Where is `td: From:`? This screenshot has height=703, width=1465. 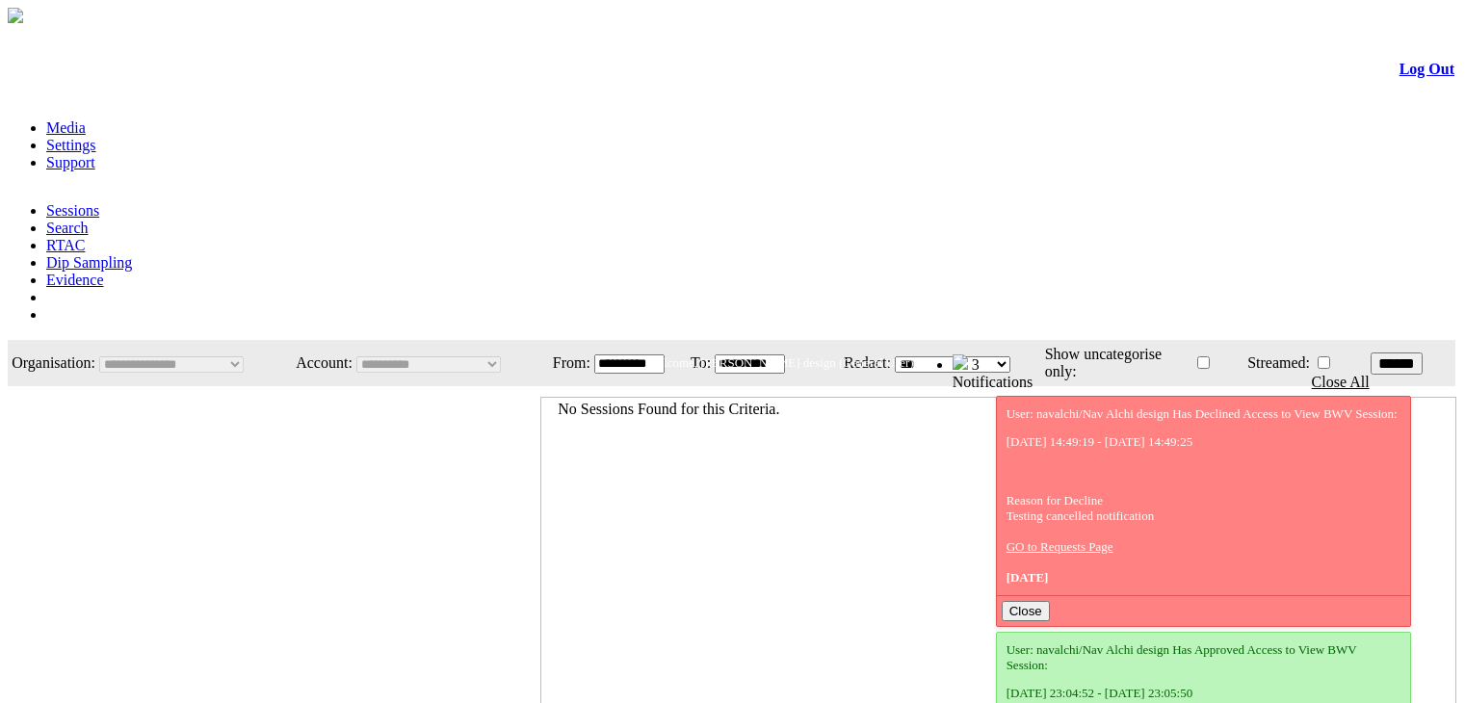
td: From: is located at coordinates (566, 363).